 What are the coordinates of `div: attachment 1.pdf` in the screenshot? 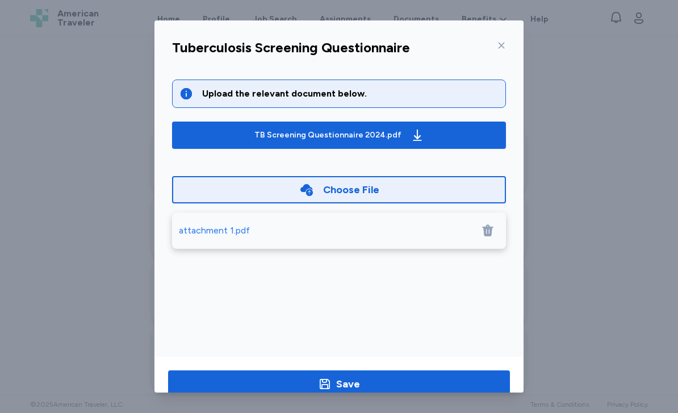 It's located at (214, 231).